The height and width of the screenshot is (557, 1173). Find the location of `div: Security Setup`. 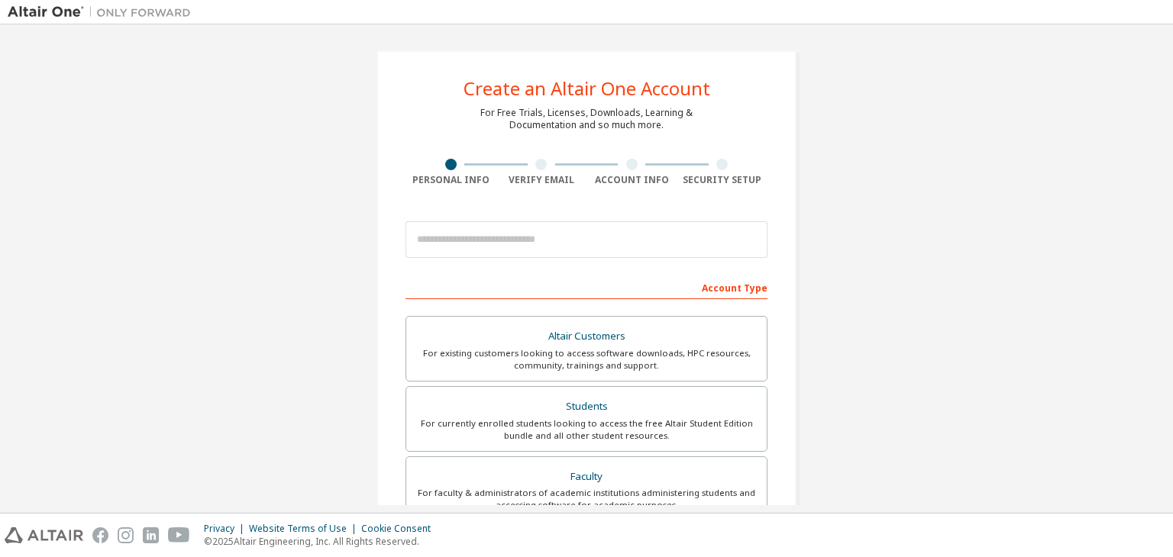

div: Security Setup is located at coordinates (722, 180).